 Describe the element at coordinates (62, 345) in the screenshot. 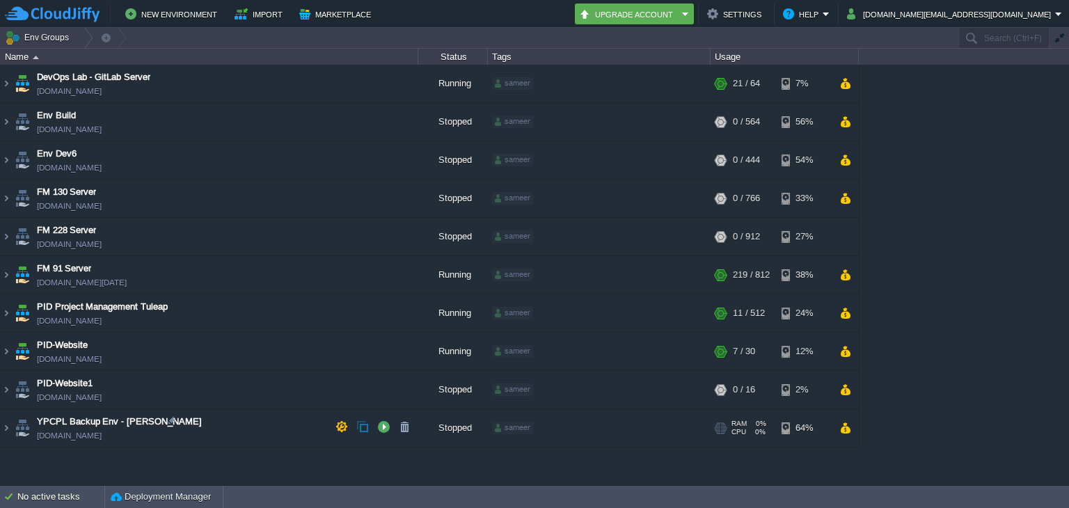

I see `a: PID-Website` at that location.